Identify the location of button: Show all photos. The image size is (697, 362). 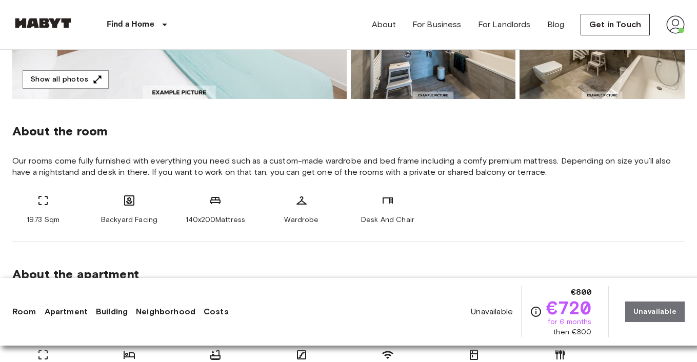
(66, 80).